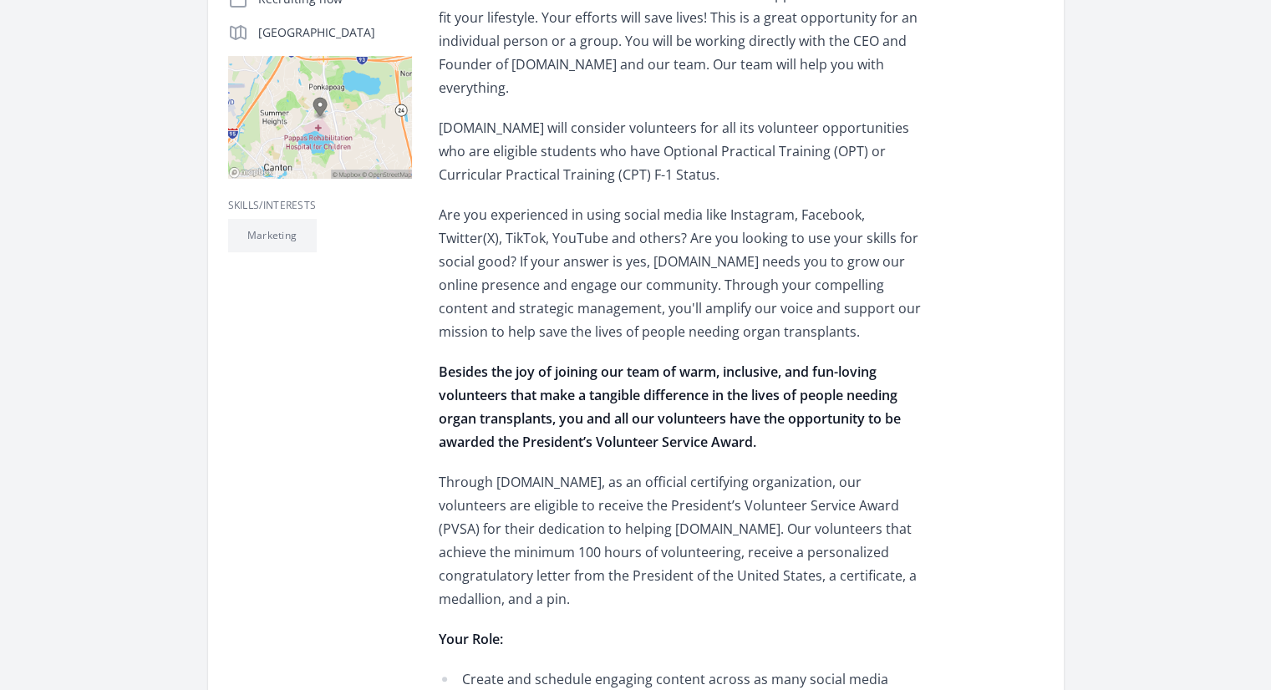  I want to click on li: Marketing, so click(272, 236).